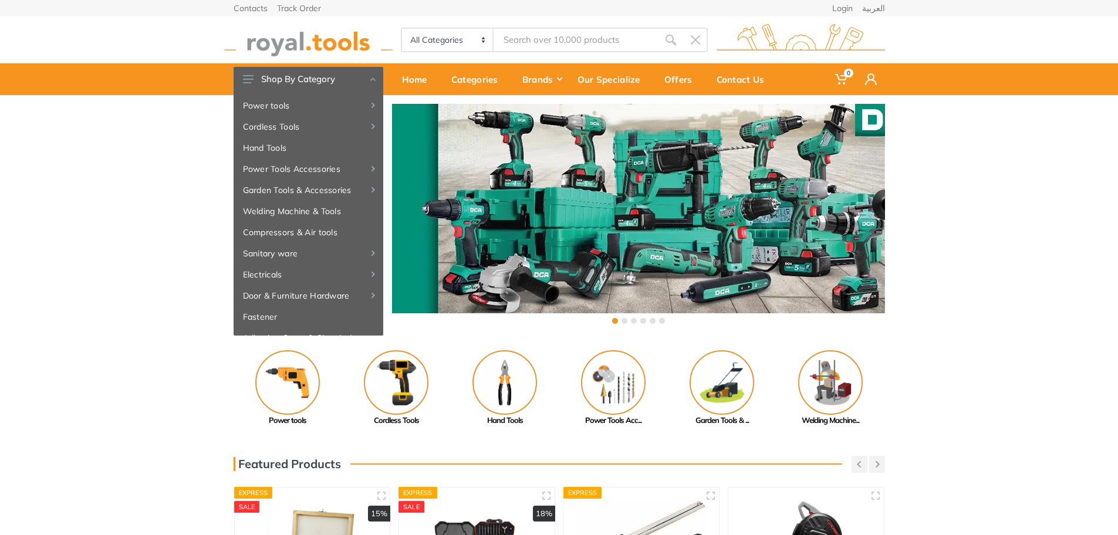 This screenshot has width=1118, height=535. Describe the element at coordinates (544, 514) in the screenshot. I see `div: 18%` at that location.